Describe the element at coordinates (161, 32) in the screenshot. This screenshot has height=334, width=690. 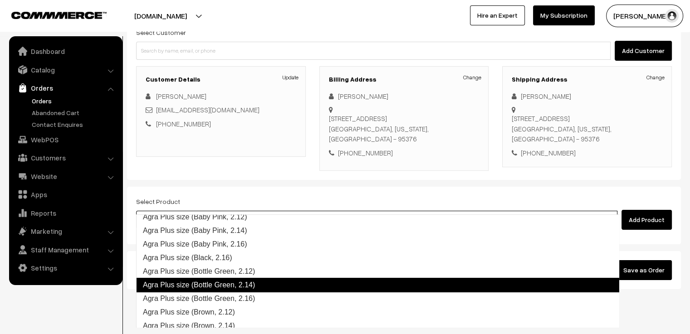
I see `label: Select Customer` at that location.